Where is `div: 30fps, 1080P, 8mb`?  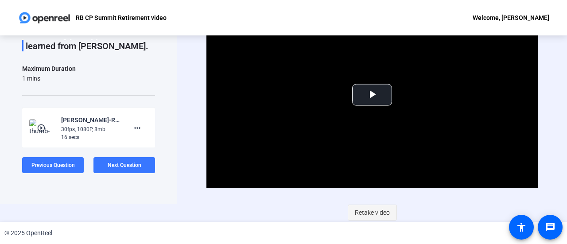
div: 30fps, 1080P, 8mb is located at coordinates (91, 129).